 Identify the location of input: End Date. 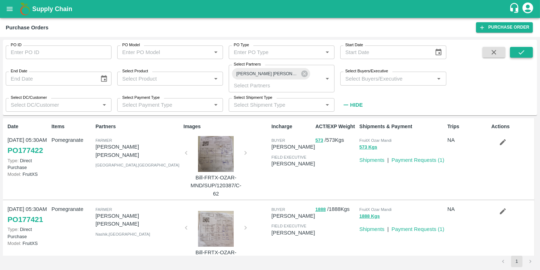
(50, 78).